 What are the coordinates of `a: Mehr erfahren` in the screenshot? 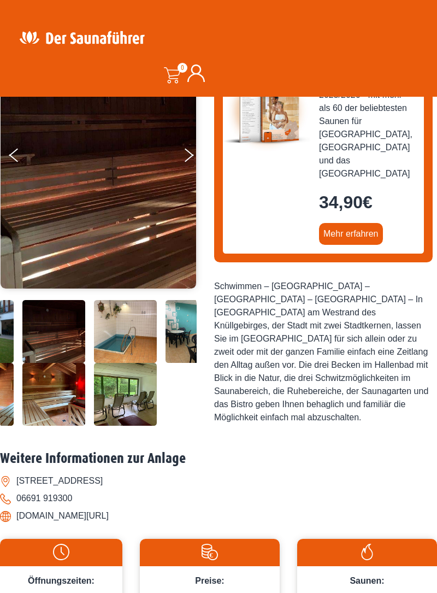 It's located at (351, 234).